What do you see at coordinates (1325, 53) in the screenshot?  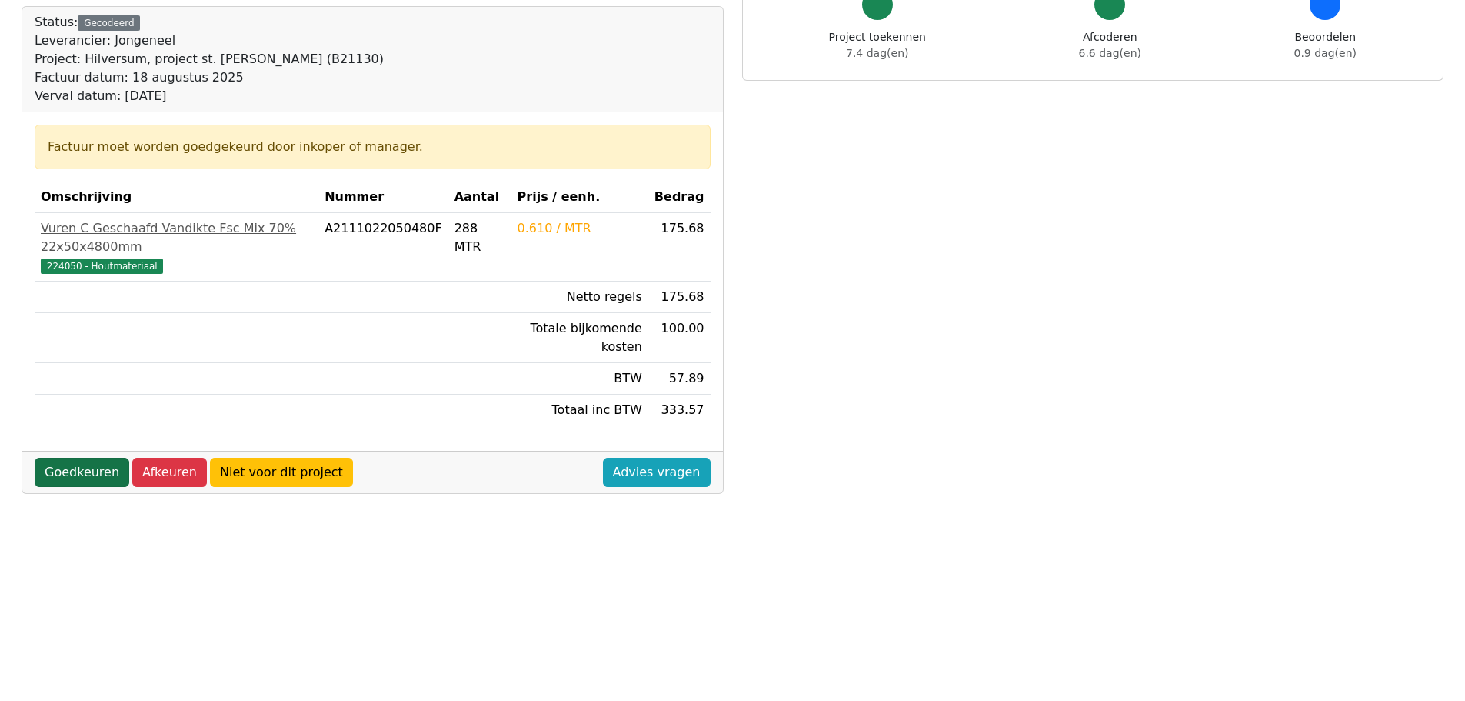 I see `span: 0.9 dag(en)` at bounding box center [1325, 53].